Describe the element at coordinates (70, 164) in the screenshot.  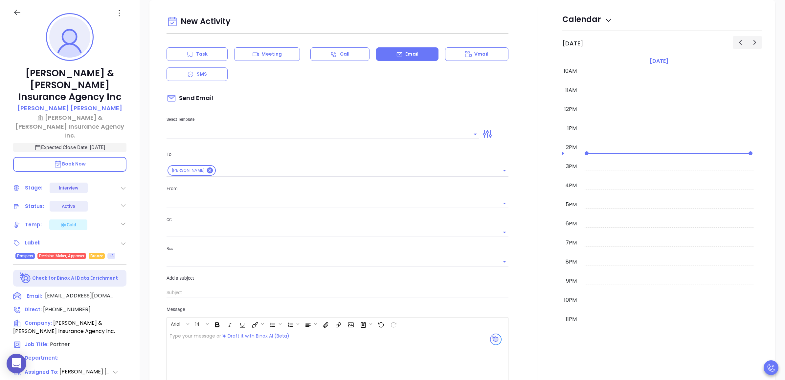
I see `span: Book Now` at that location.